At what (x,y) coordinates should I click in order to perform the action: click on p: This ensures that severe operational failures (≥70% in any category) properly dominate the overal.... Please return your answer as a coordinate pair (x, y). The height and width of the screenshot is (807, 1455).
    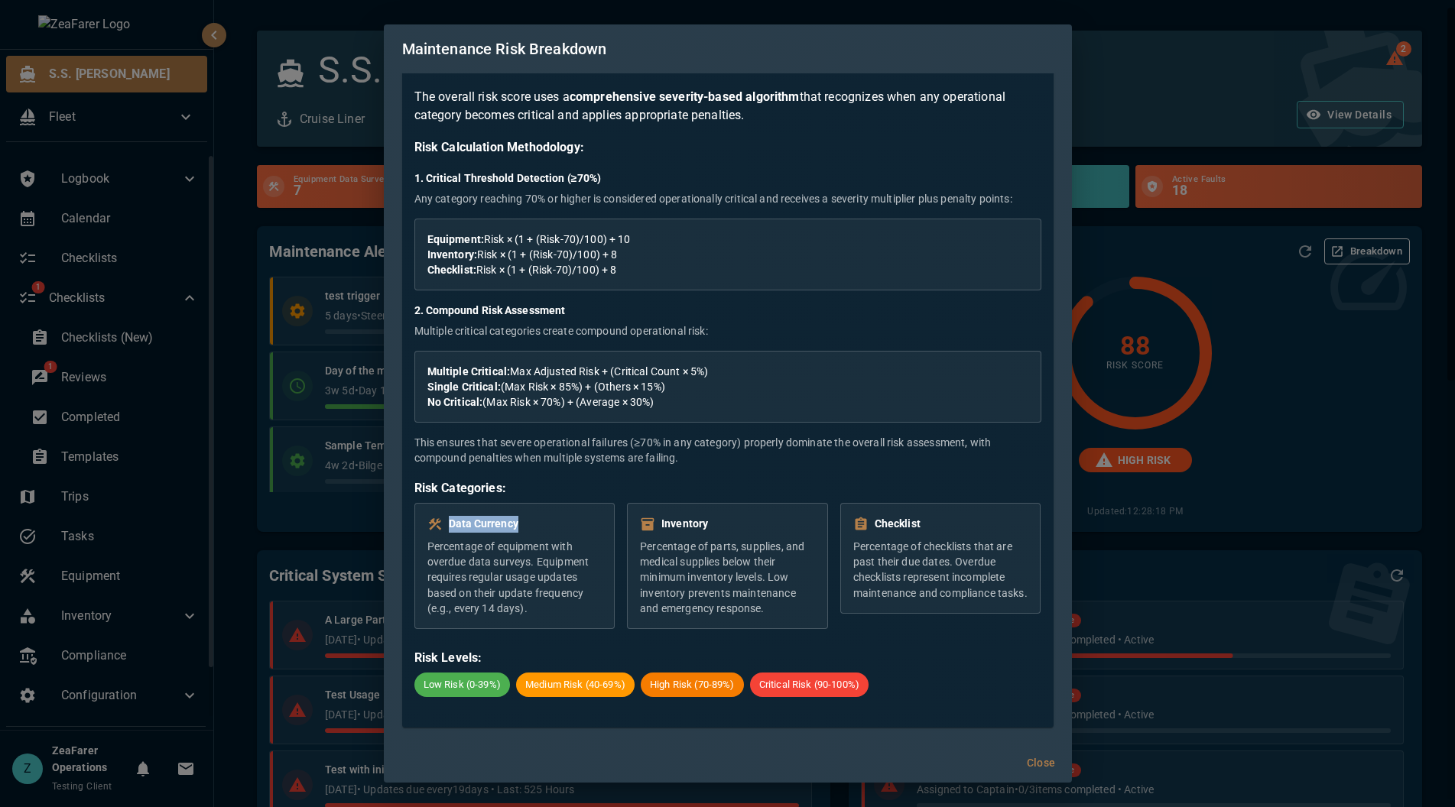
    Looking at the image, I should click on (728, 450).